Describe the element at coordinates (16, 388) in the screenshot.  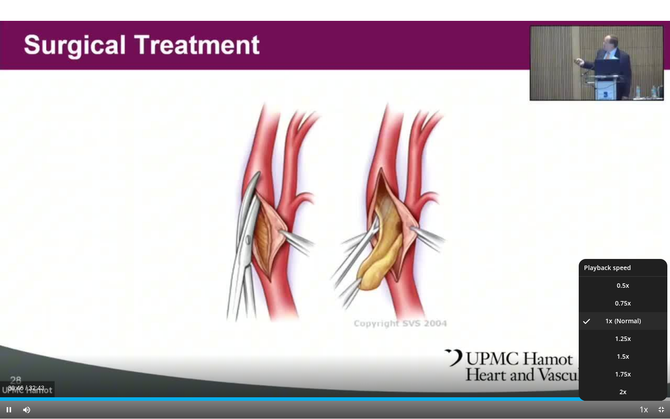
I see `span: 30:46` at that location.